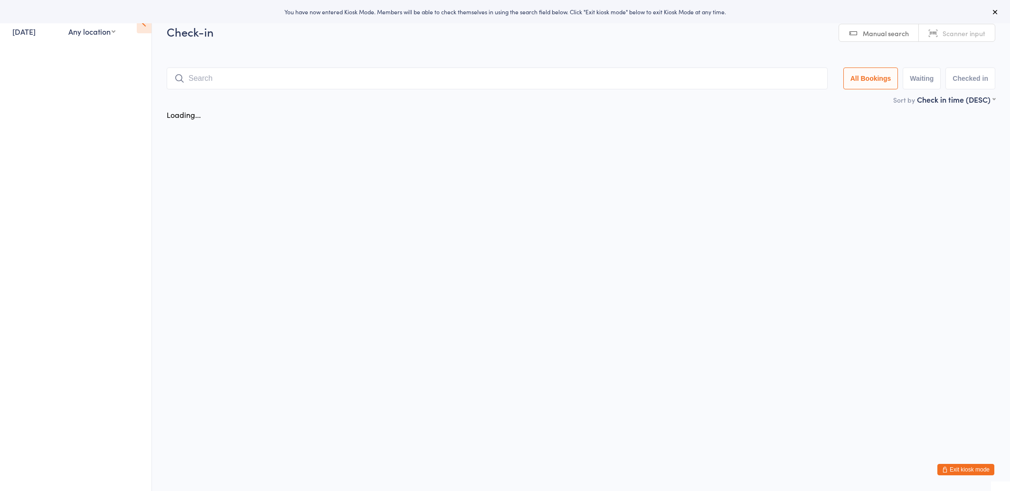  I want to click on div: Any location, so click(92, 31).